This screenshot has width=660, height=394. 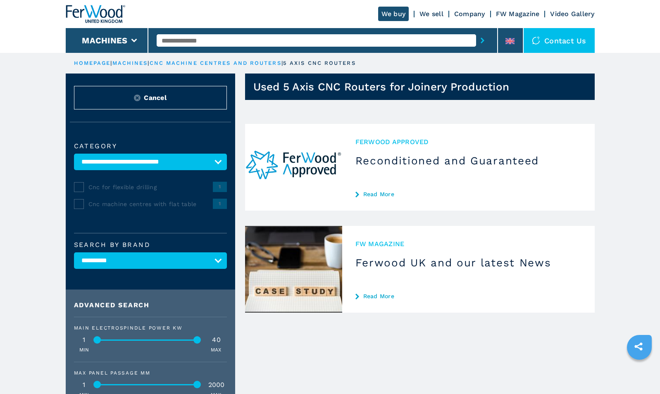 What do you see at coordinates (84, 350) in the screenshot?
I see `p: MIN` at bounding box center [84, 350].